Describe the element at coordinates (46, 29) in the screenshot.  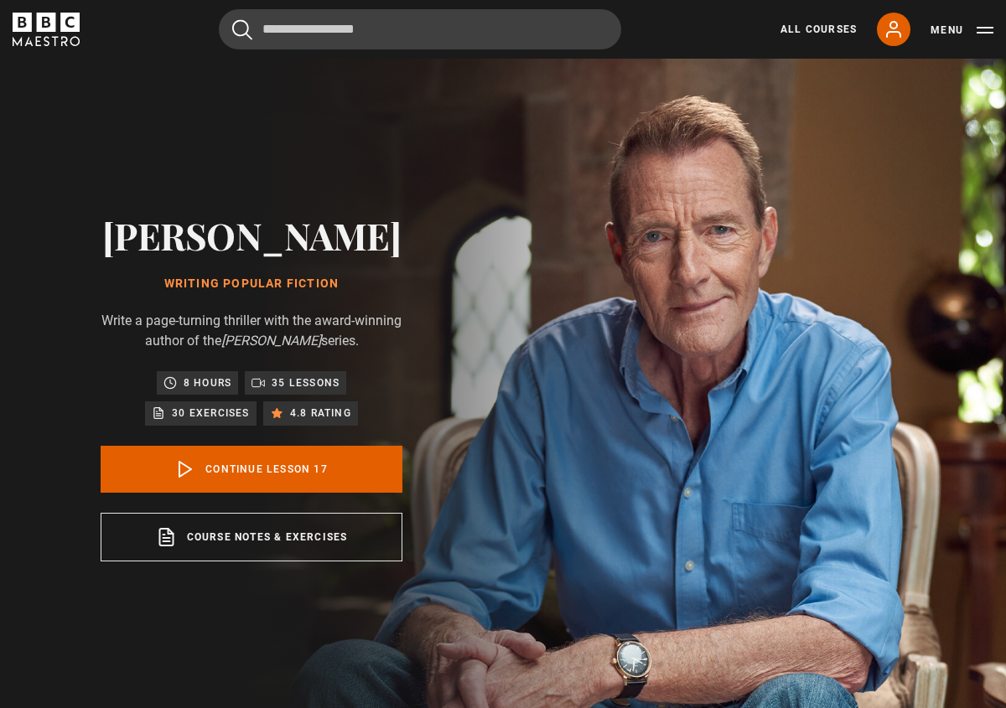
I see `a: BBC Maestro` at that location.